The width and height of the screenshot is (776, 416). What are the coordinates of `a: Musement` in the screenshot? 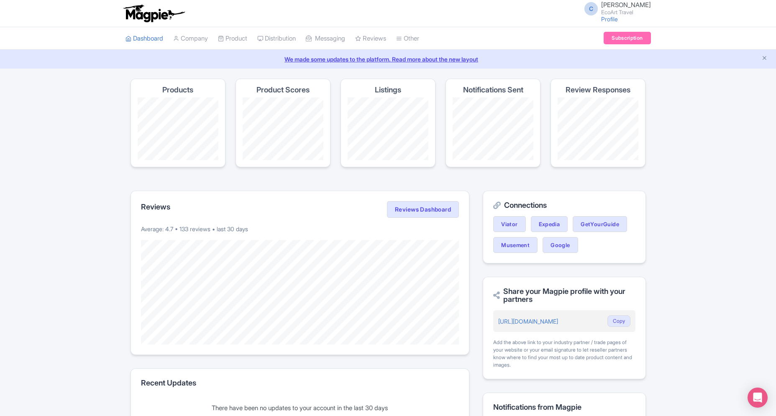 It's located at (515, 245).